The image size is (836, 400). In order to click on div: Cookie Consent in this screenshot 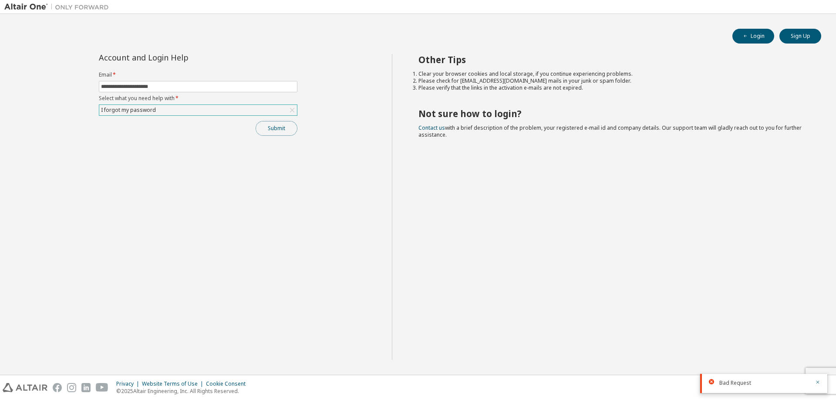, I will do `click(228, 384)`.